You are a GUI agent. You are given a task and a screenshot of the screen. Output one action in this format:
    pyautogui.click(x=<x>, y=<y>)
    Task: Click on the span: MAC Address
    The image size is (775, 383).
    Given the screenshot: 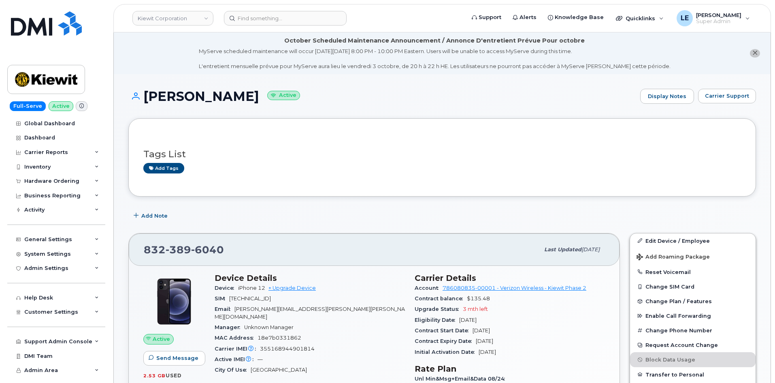 What is the action you would take?
    pyautogui.click(x=236, y=337)
    